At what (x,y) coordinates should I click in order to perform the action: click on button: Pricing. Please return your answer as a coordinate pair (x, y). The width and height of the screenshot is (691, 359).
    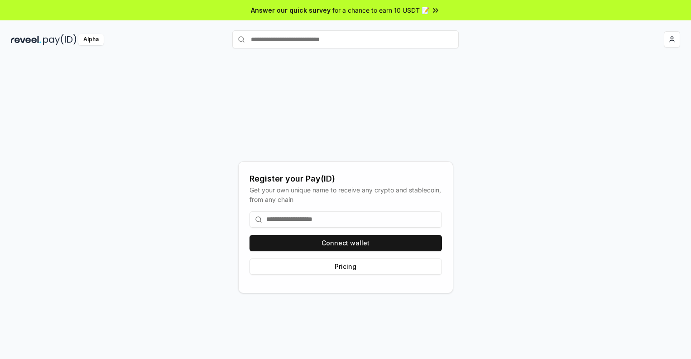
    Looking at the image, I should click on (345, 267).